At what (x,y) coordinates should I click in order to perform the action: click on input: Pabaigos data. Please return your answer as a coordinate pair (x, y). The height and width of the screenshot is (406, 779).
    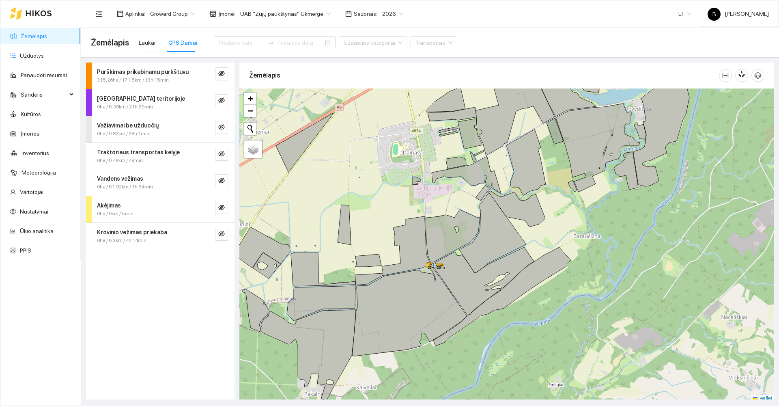
    Looking at the image, I should click on (300, 43).